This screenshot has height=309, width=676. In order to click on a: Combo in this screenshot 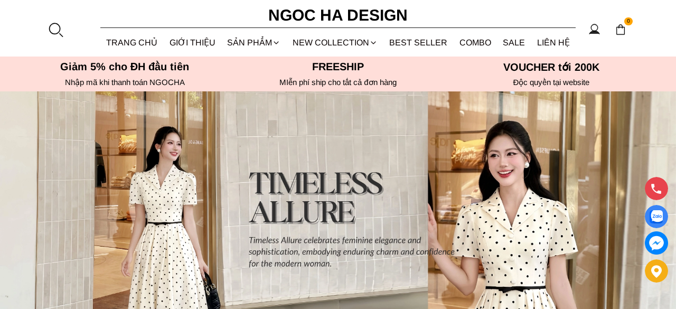, I will do `click(475, 42)`.